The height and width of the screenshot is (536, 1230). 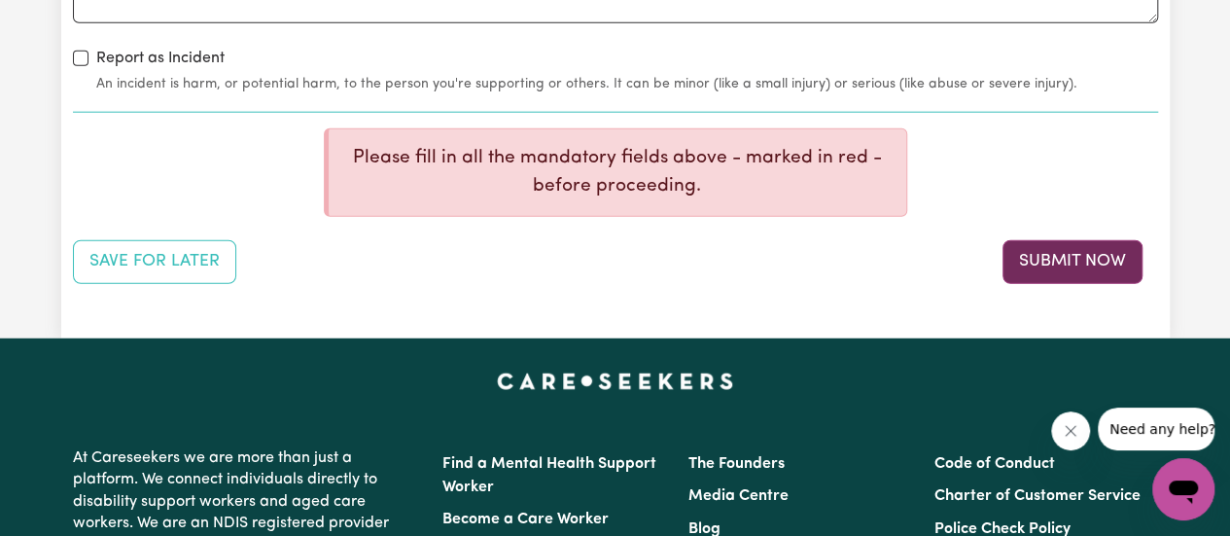 What do you see at coordinates (614, 381) in the screenshot?
I see `a: Careseekers home page` at bounding box center [614, 381].